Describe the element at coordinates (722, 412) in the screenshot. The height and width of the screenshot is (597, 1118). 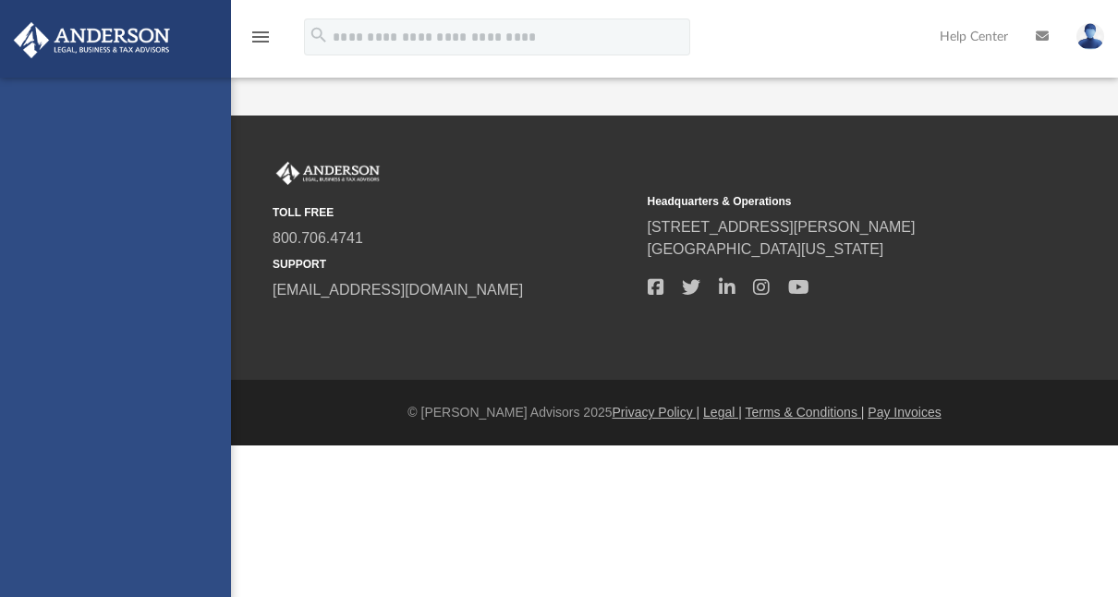
I see `a: Legal |` at that location.